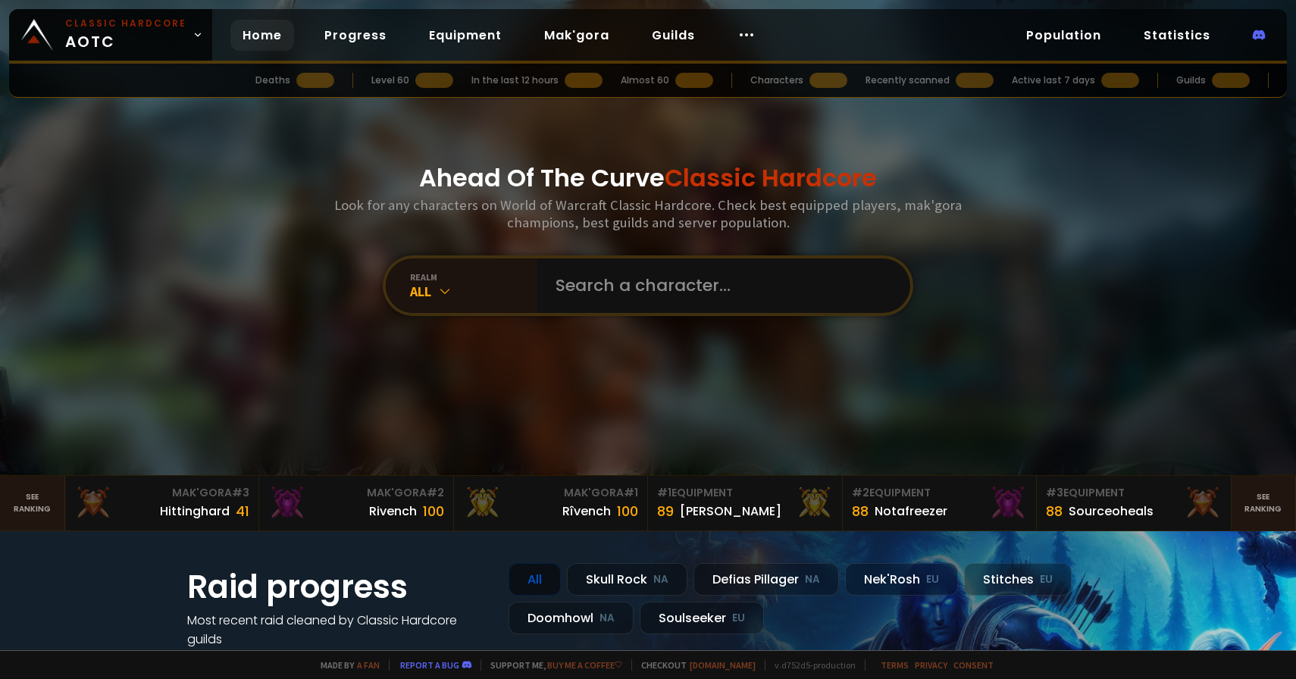  What do you see at coordinates (973, 665) in the screenshot?
I see `a: Consent` at bounding box center [973, 665].